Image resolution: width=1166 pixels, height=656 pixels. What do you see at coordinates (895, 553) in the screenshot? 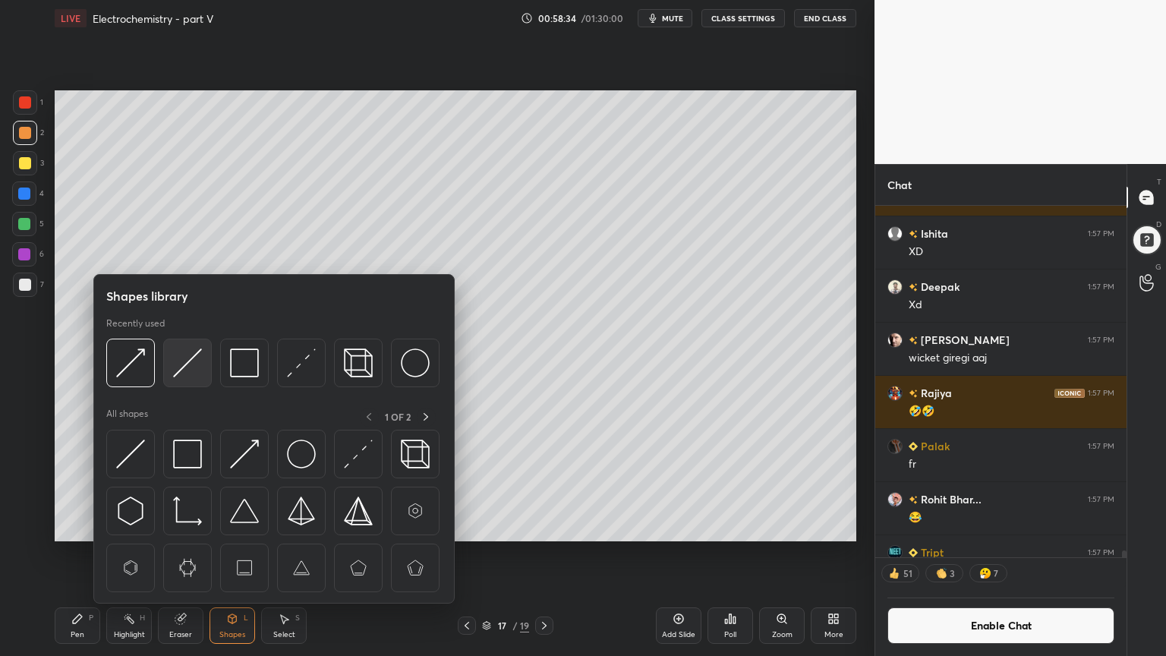
I see `img: 77c10bab358640538b4b713ccb08379c.jpg` at bounding box center [895, 553].